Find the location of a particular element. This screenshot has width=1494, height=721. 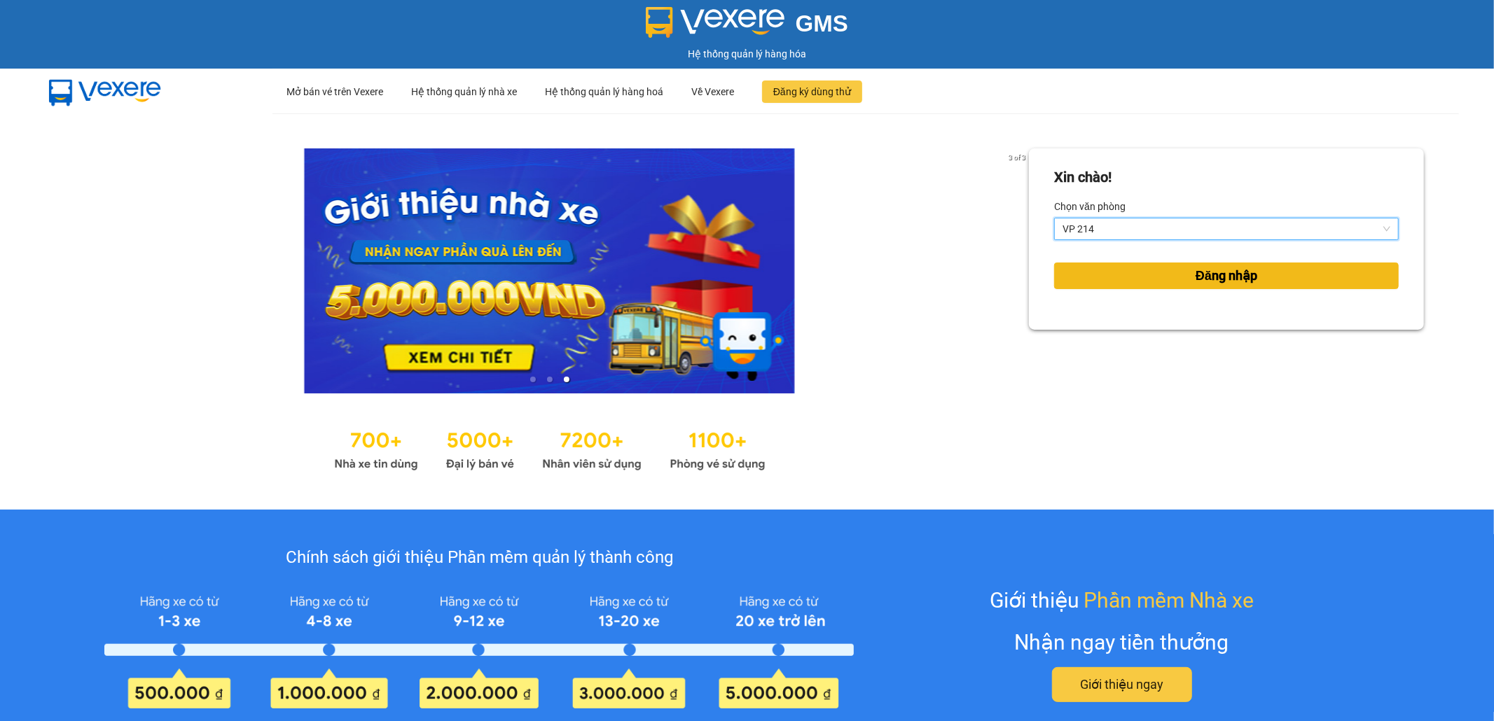

label: Chọn văn phòng is located at coordinates (1090, 207).